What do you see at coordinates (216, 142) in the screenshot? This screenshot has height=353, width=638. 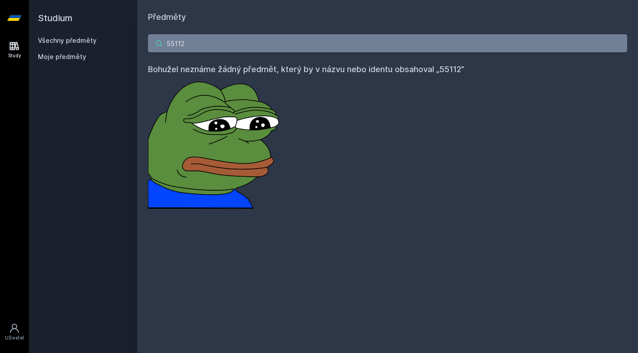 I see `img: error_picture.png` at bounding box center [216, 142].